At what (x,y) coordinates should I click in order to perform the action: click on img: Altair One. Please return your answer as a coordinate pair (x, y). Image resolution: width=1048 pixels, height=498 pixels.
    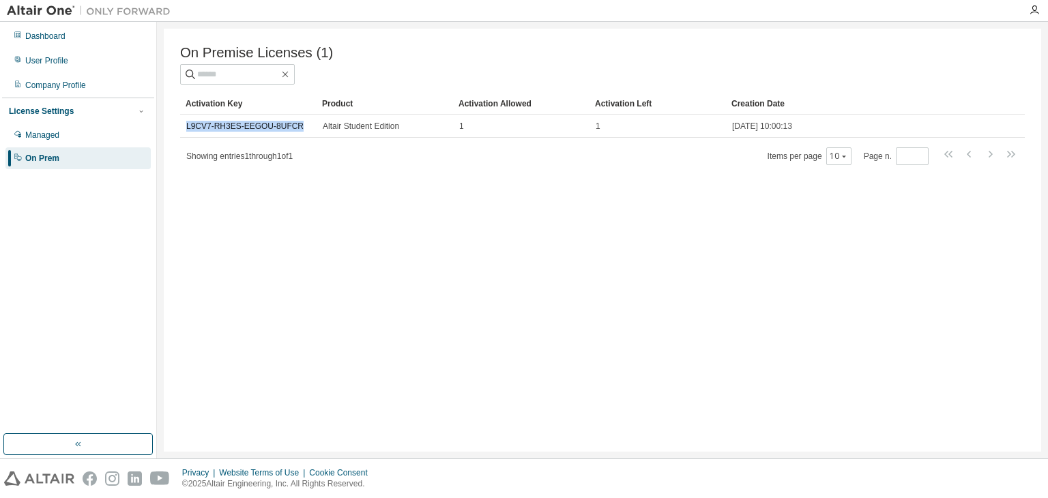
    Looking at the image, I should click on (92, 11).